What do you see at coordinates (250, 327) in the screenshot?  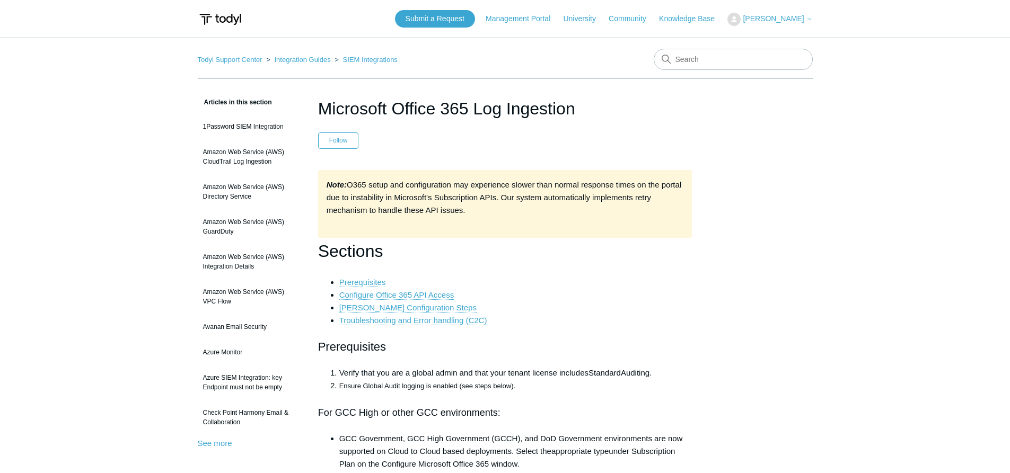 I see `a: Avanan Email Security` at bounding box center [250, 327].